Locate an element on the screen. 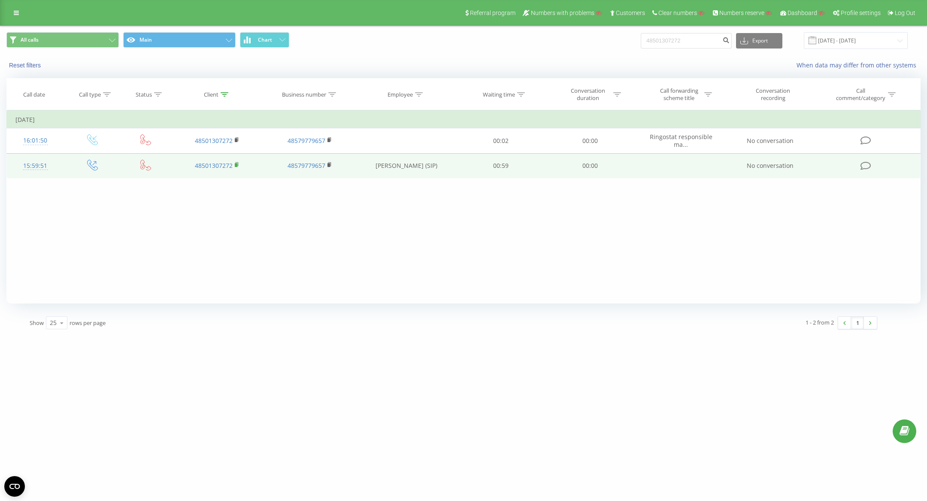 This screenshot has height=501, width=927. div: Waiting time is located at coordinates (499, 94).